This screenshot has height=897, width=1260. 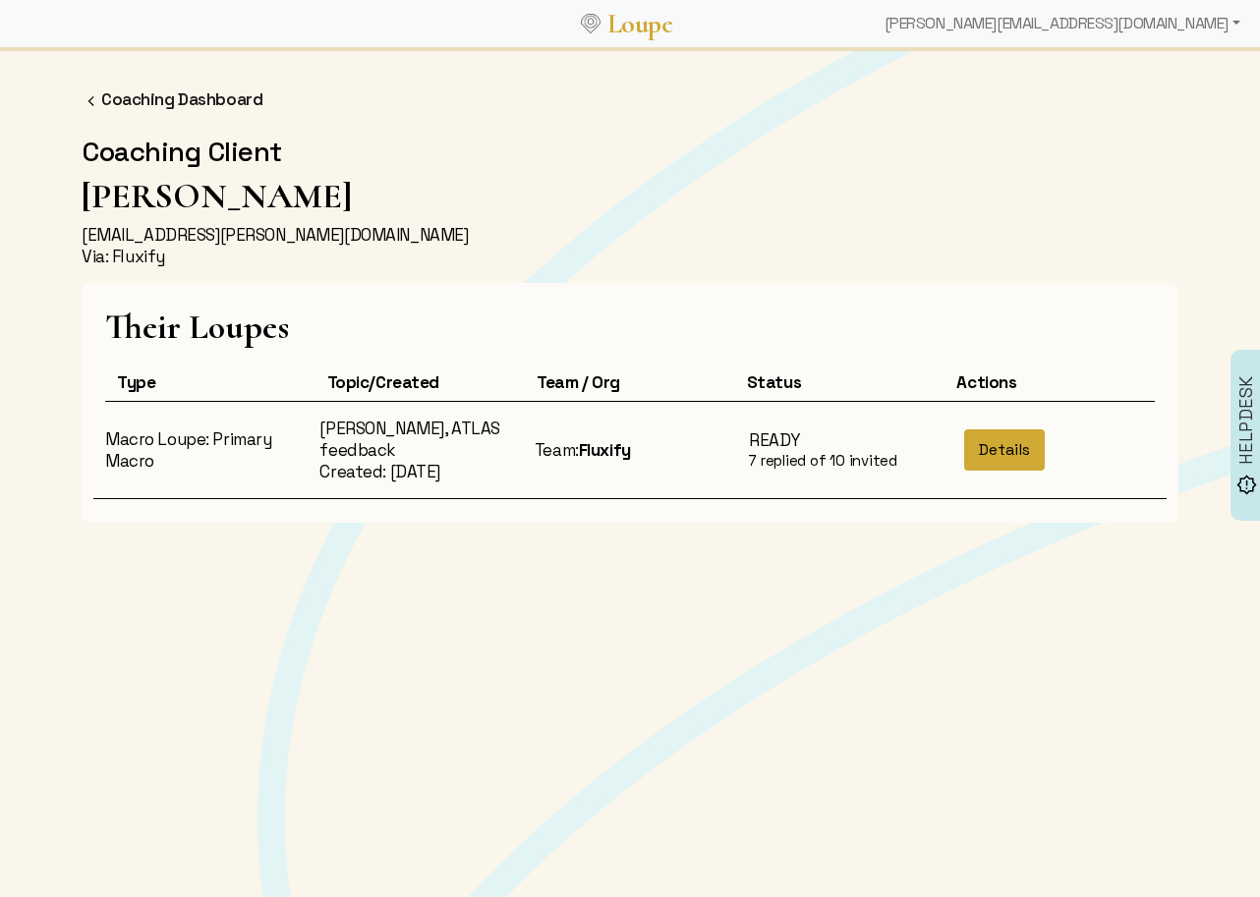 What do you see at coordinates (421, 382) in the screenshot?
I see `div: Topic/Created` at bounding box center [421, 382].